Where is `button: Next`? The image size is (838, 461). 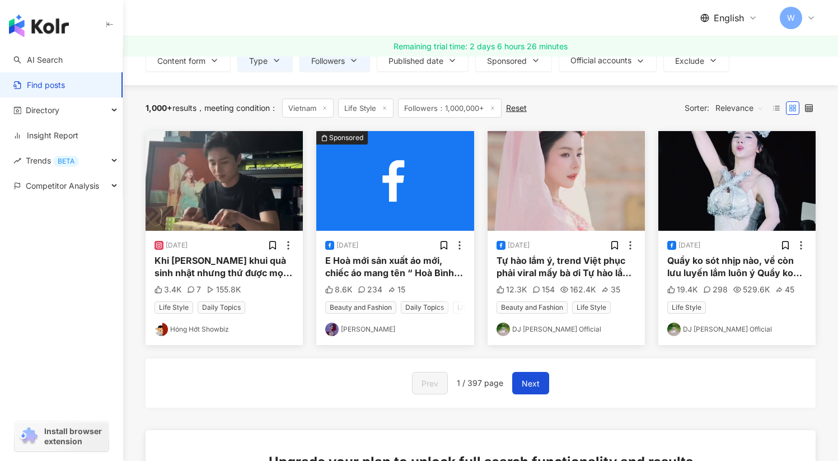
button: Next is located at coordinates (531, 383).